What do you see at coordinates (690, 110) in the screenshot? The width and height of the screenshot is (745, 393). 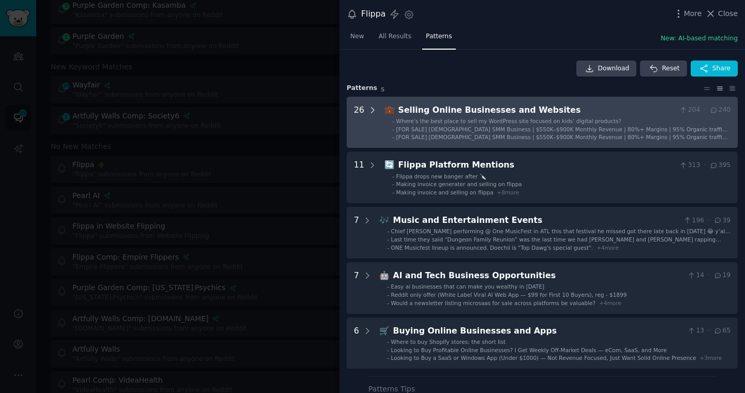 I see `span: 204` at bounding box center [690, 110].